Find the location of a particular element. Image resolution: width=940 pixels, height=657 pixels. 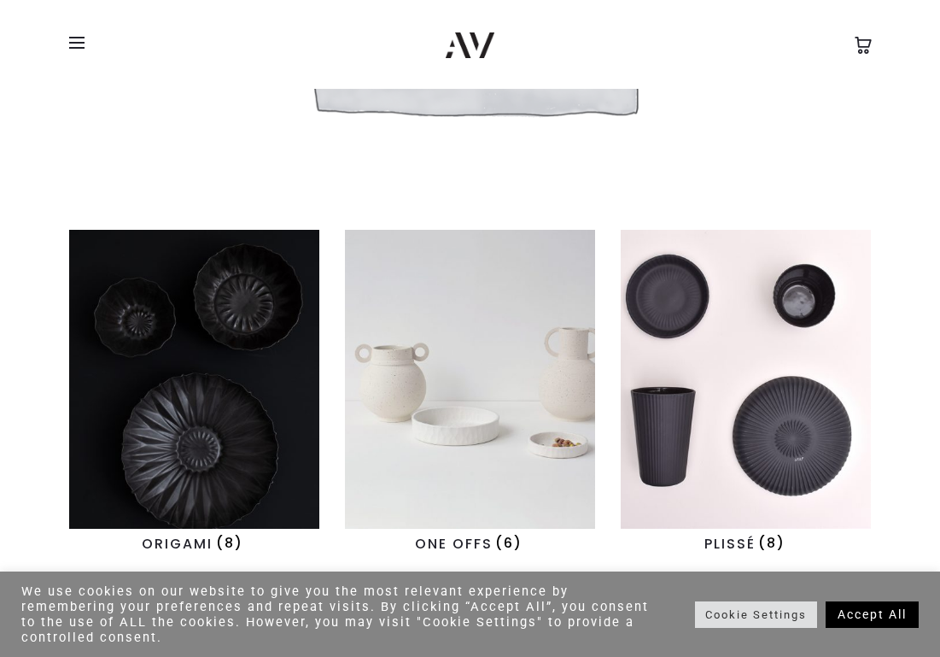

h2: PLISSÉ is located at coordinates (746, 543).